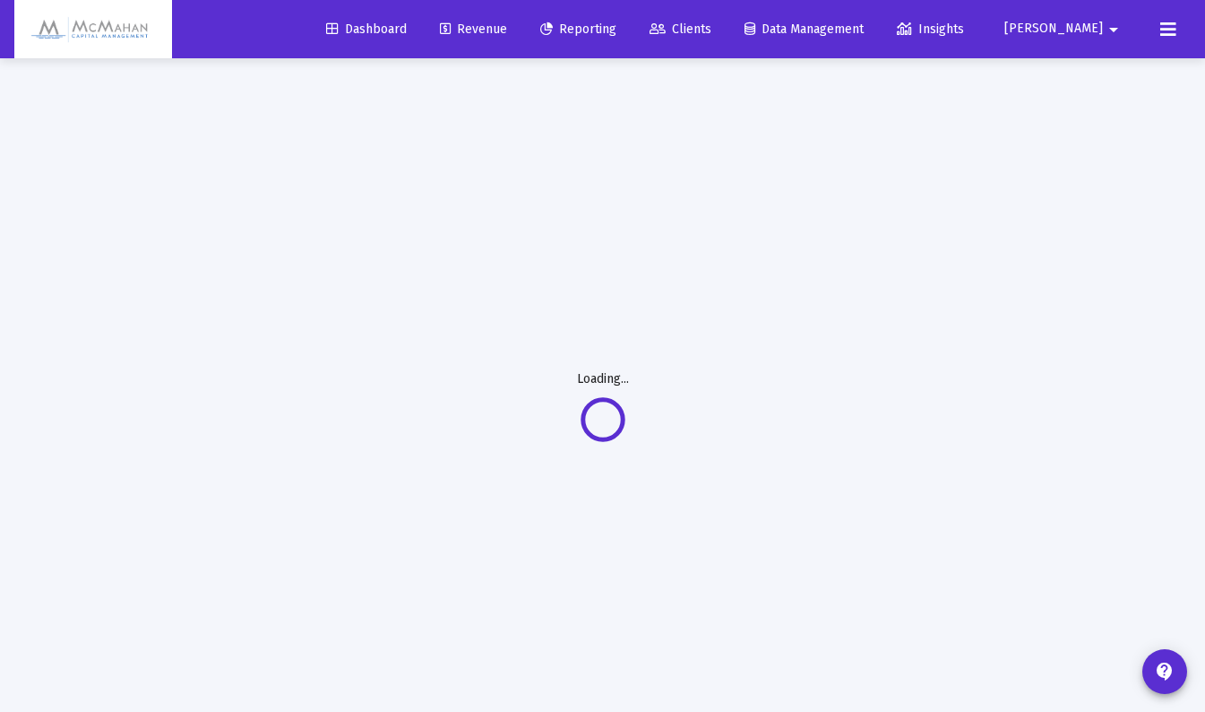  I want to click on a: Dashboard, so click(367, 30).